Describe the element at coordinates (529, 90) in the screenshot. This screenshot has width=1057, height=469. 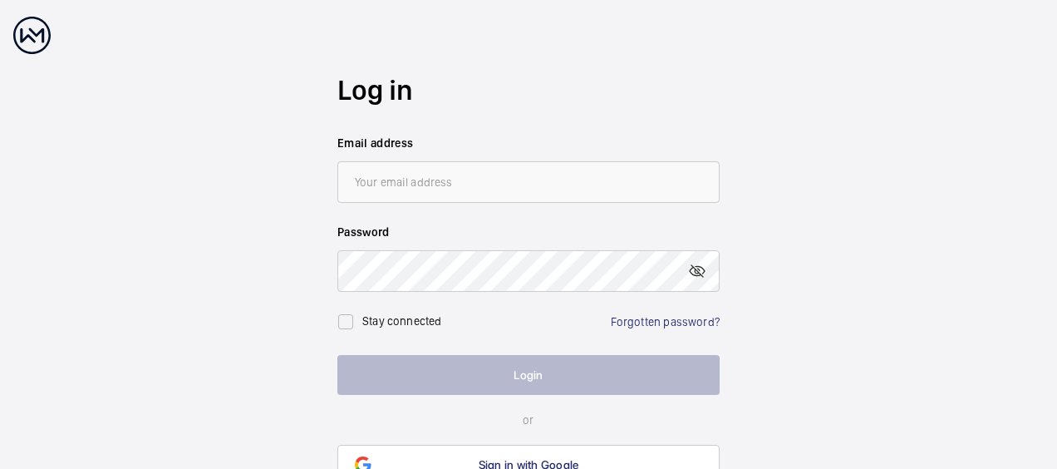
I see `h2: Log in` at that location.